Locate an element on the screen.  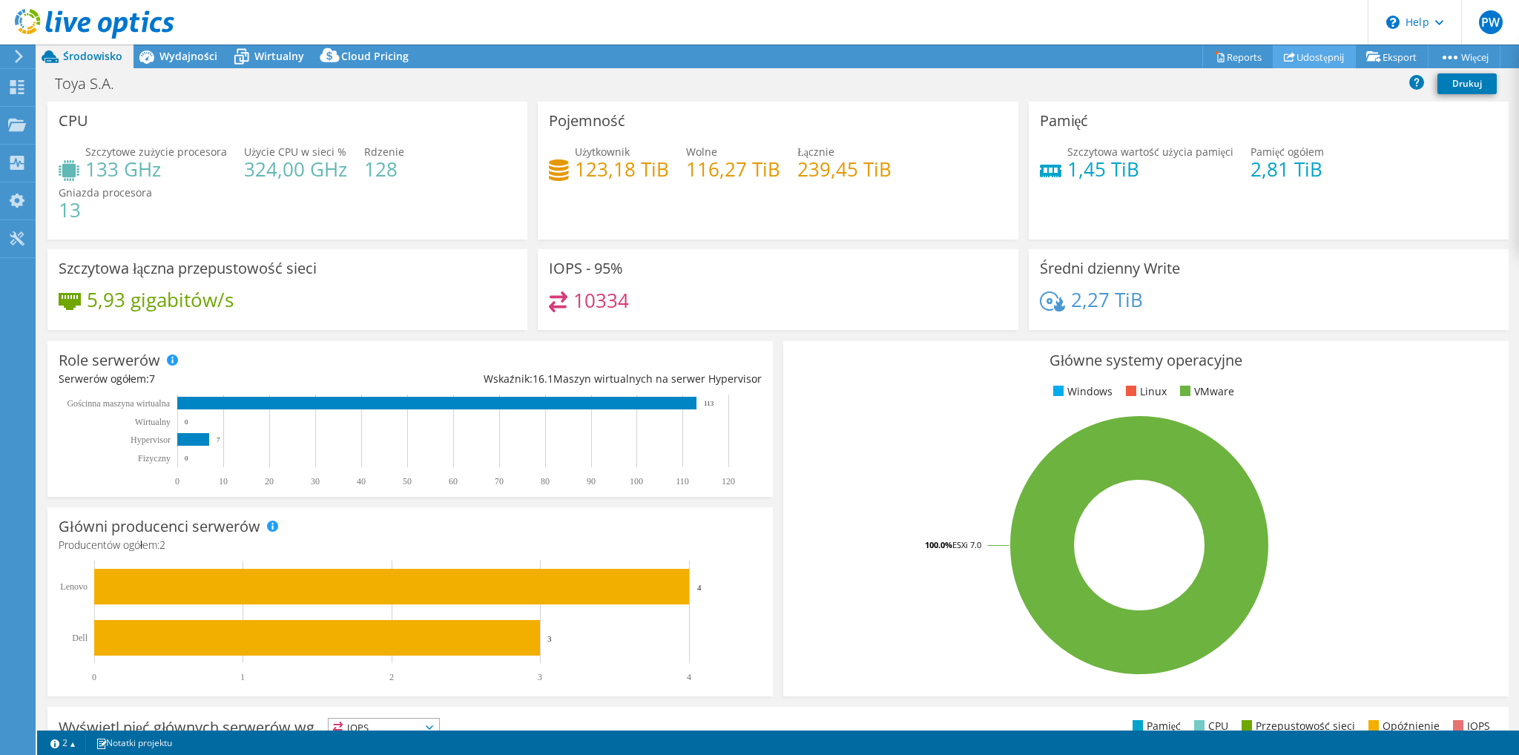
a: Drukuj is located at coordinates (1467, 84).